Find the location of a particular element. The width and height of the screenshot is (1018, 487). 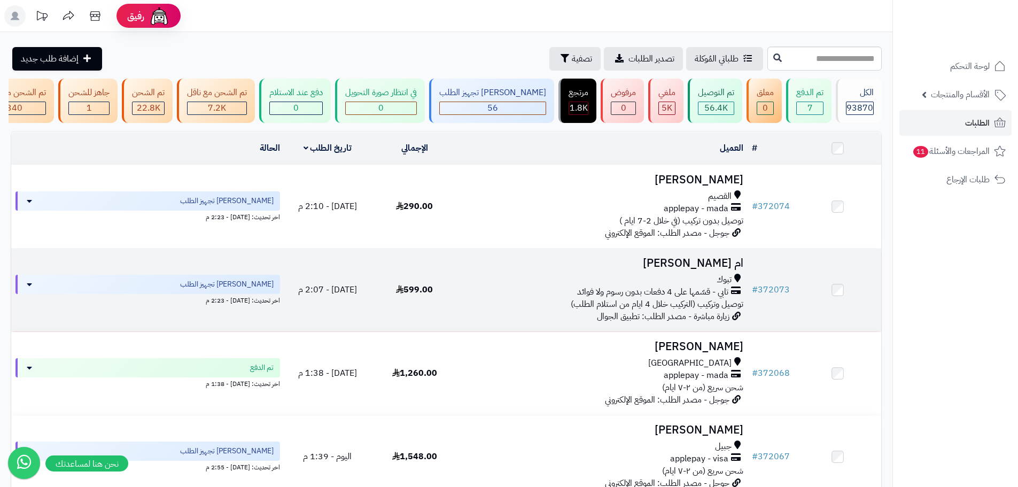

span: 11 is located at coordinates (920, 152).